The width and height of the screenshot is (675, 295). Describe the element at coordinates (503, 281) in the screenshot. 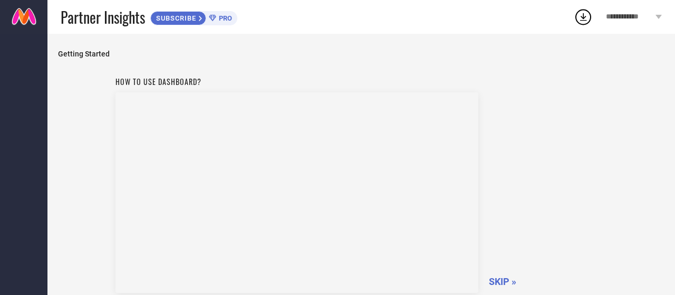

I see `span: SKIP »` at that location.